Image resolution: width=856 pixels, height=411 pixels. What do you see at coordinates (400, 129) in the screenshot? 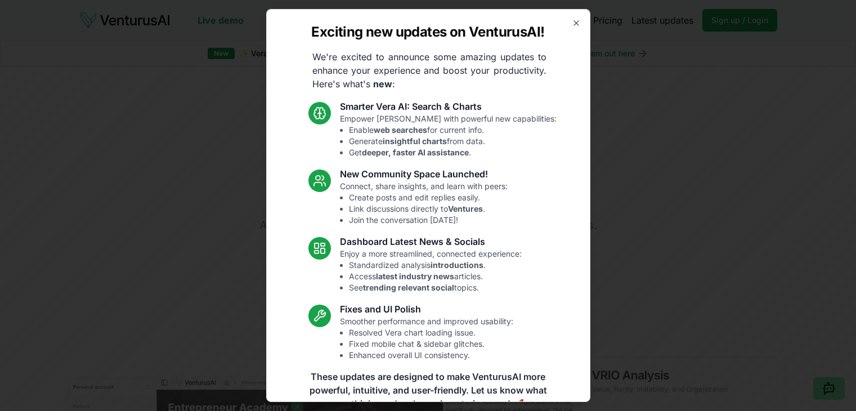
I see `strong: web searches` at bounding box center [400, 129].